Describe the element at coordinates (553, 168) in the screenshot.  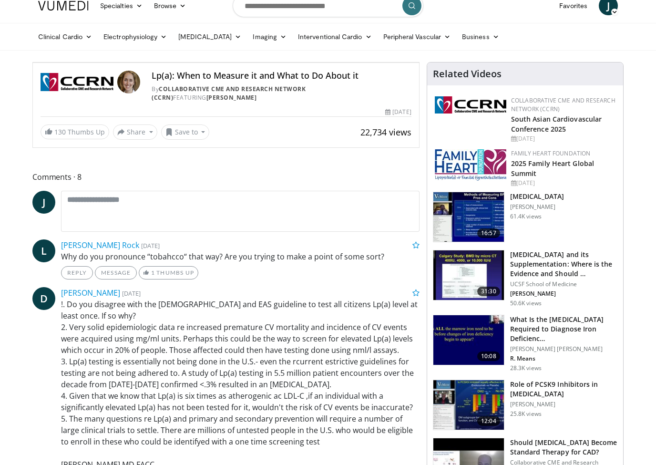
I see `a: 2025 Family Heart Global Summit` at that location.